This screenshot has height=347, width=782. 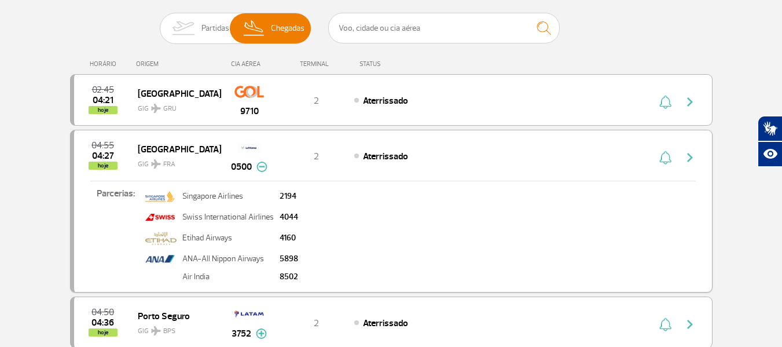 I want to click on p: 4160, so click(x=289, y=238).